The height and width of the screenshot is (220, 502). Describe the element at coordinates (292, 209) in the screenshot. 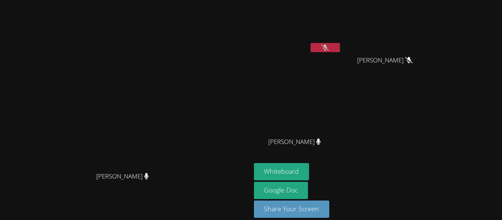

I see `button: Share Your Screen` at that location.